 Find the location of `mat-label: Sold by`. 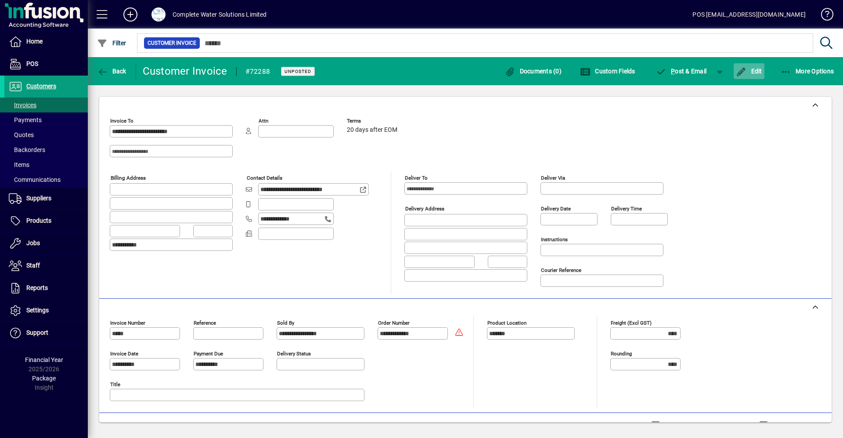

mat-label: Sold by is located at coordinates (285, 323).